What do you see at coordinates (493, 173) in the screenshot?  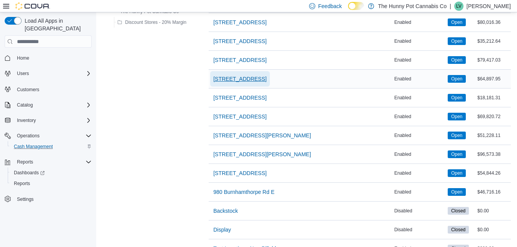 I see `div: $54,844.26` at bounding box center [493, 173].